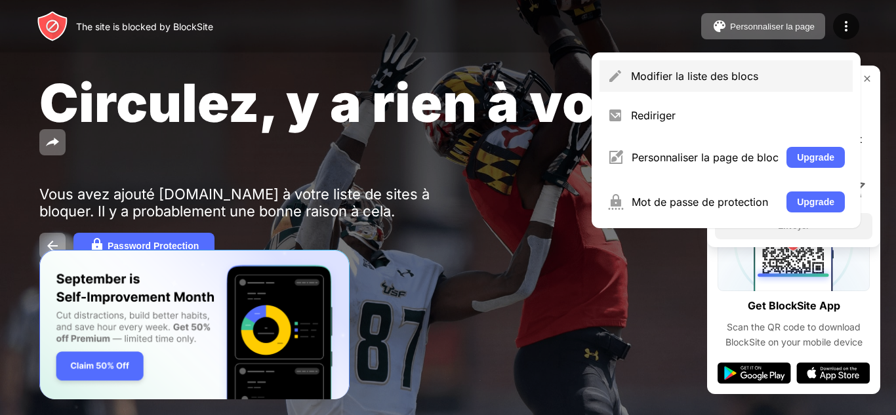 This screenshot has height=415, width=896. What do you see at coordinates (615, 202) in the screenshot?
I see `img: menu-password.svg` at bounding box center [615, 202].